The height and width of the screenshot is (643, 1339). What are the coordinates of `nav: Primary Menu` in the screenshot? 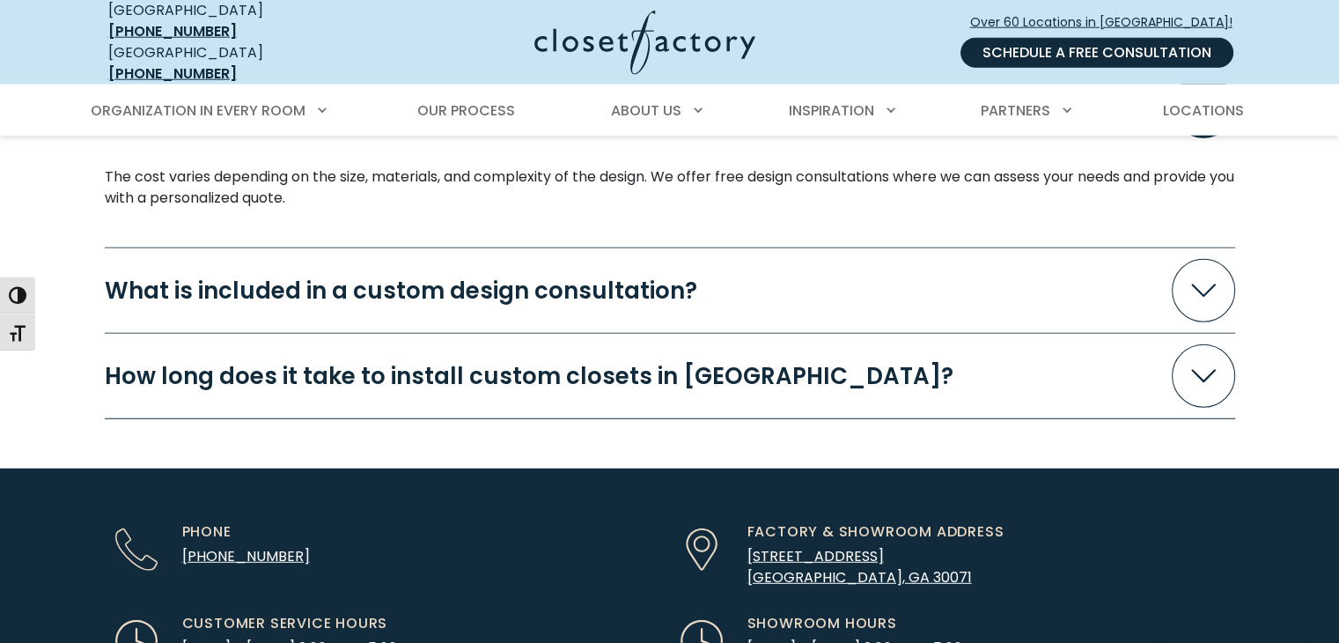 It's located at (670, 111).